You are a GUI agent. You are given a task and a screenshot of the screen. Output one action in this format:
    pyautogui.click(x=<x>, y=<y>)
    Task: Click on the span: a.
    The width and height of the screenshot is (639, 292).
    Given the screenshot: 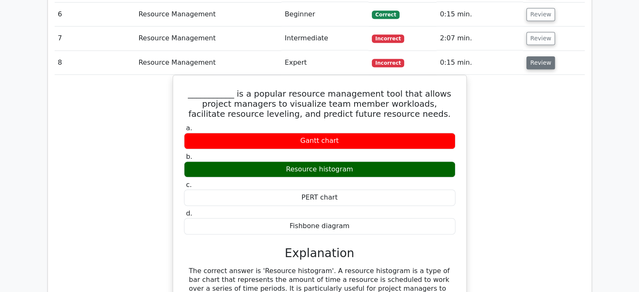 What is the action you would take?
    pyautogui.click(x=189, y=128)
    